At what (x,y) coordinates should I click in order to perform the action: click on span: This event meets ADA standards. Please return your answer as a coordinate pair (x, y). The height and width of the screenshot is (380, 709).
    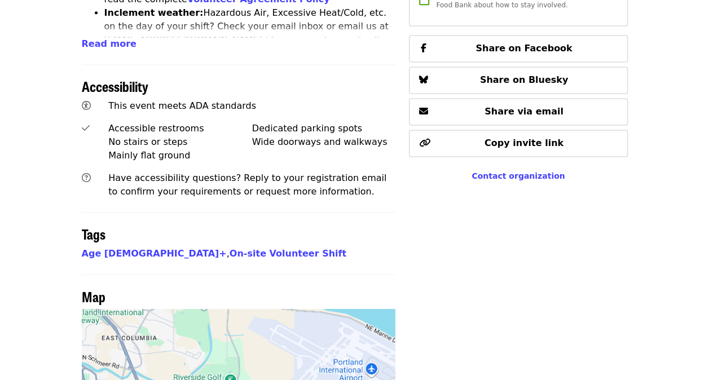
    Looking at the image, I should click on (182, 106).